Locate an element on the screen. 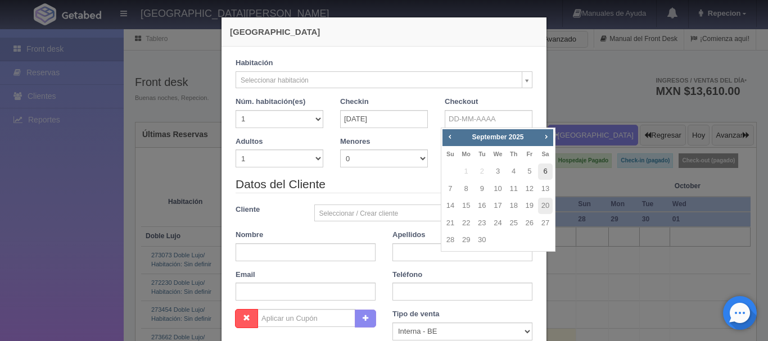 This screenshot has height=341, width=768. span: Friday is located at coordinates (529, 154).